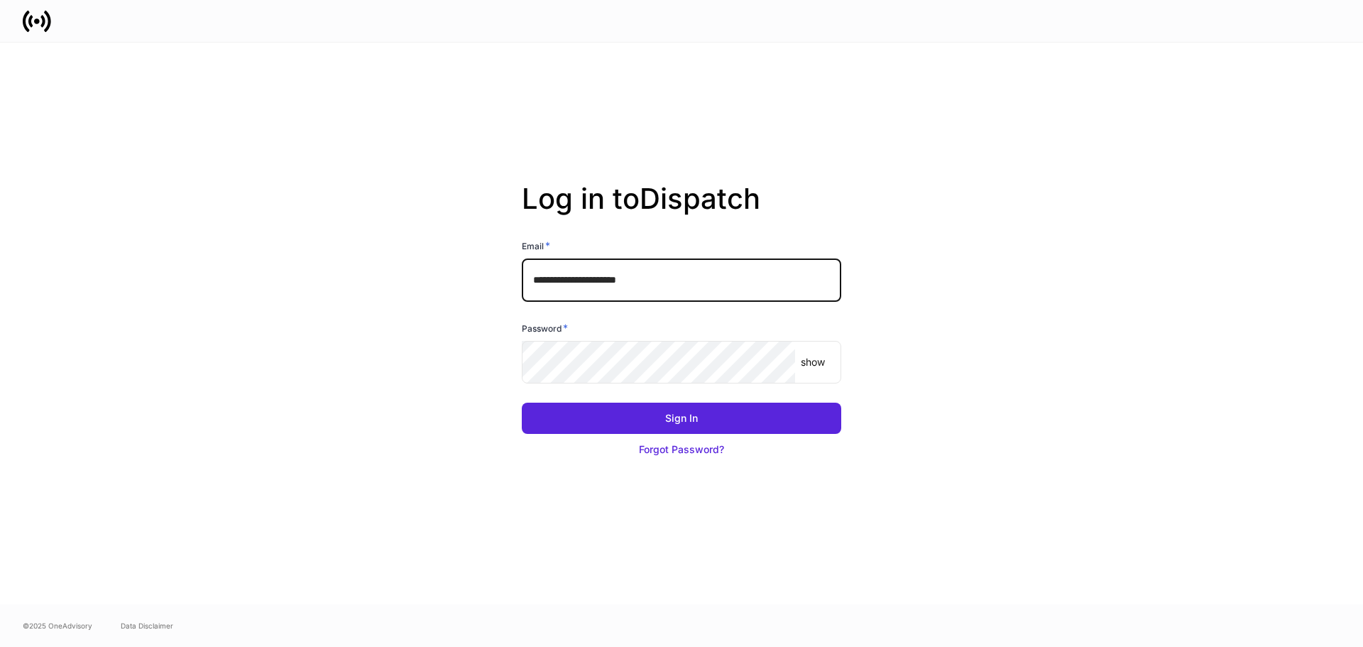  I want to click on p: show, so click(813, 362).